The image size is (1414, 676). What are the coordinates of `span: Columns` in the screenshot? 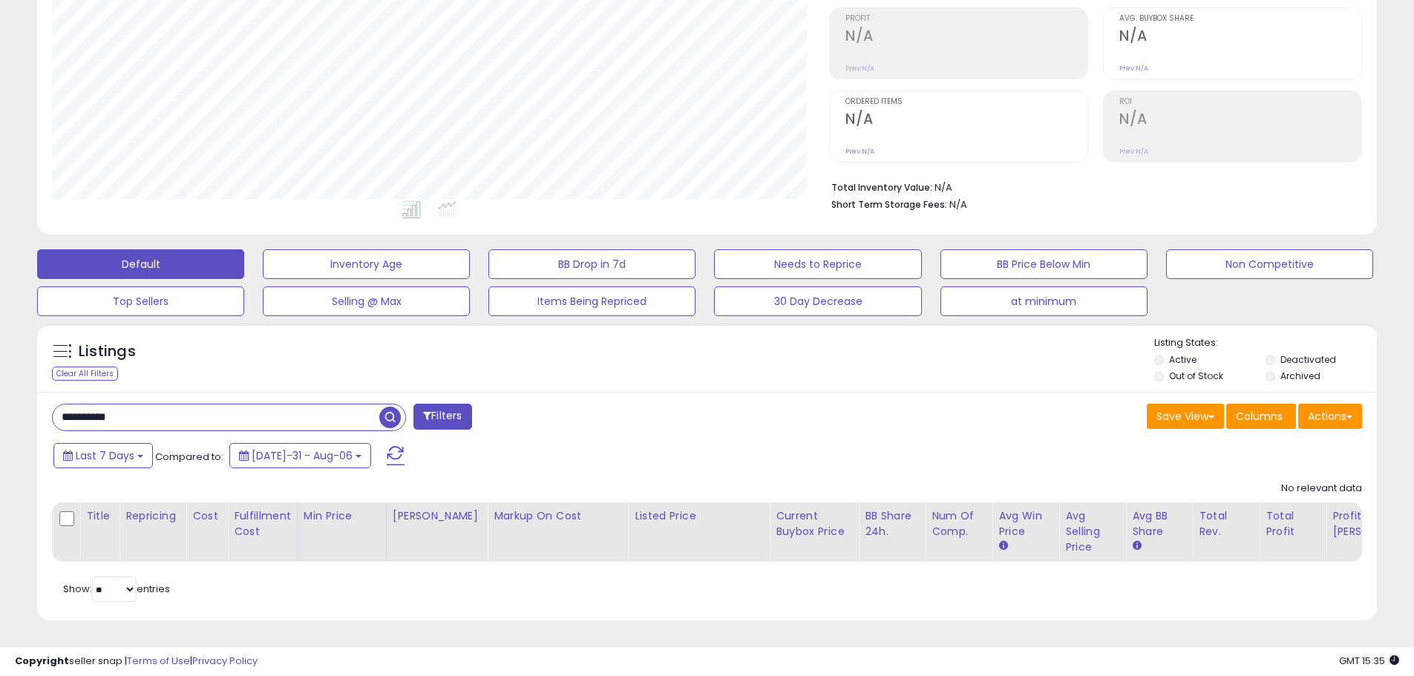 It's located at (1259, 416).